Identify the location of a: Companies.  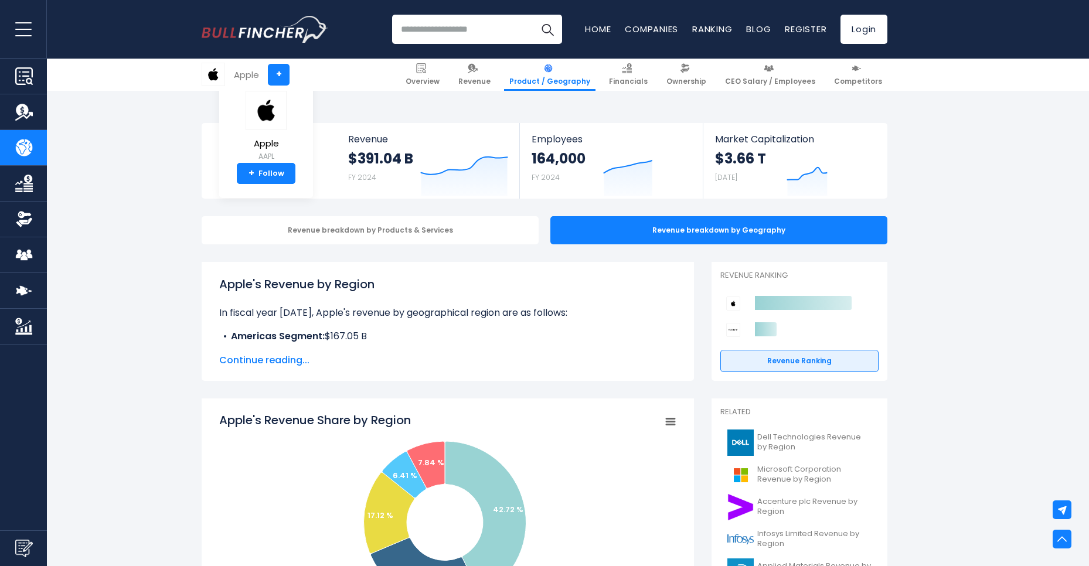
(651, 29).